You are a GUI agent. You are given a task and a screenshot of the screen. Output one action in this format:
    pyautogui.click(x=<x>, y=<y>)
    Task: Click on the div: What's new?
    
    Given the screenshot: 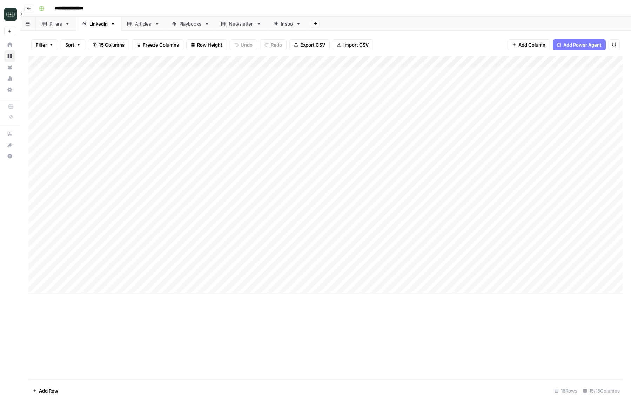 What is the action you would take?
    pyautogui.click(x=10, y=145)
    